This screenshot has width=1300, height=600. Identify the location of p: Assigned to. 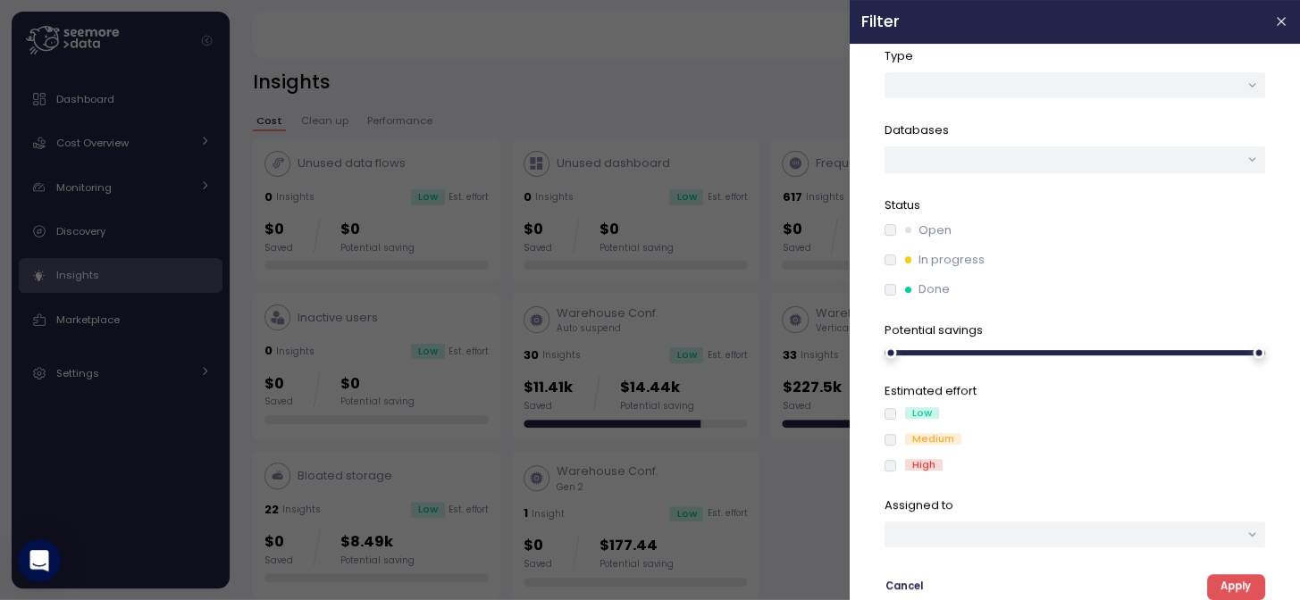
(1075, 506).